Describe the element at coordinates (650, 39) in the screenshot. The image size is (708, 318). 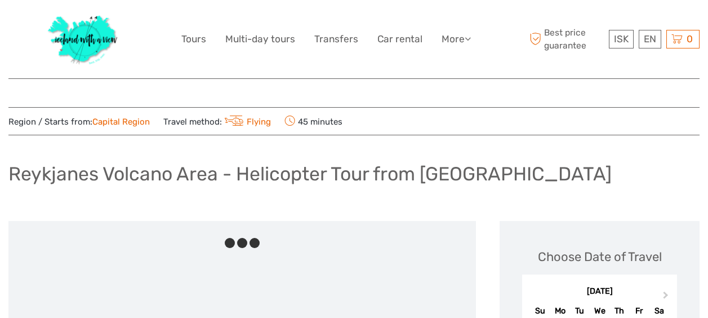
I see `div: EN` at that location.